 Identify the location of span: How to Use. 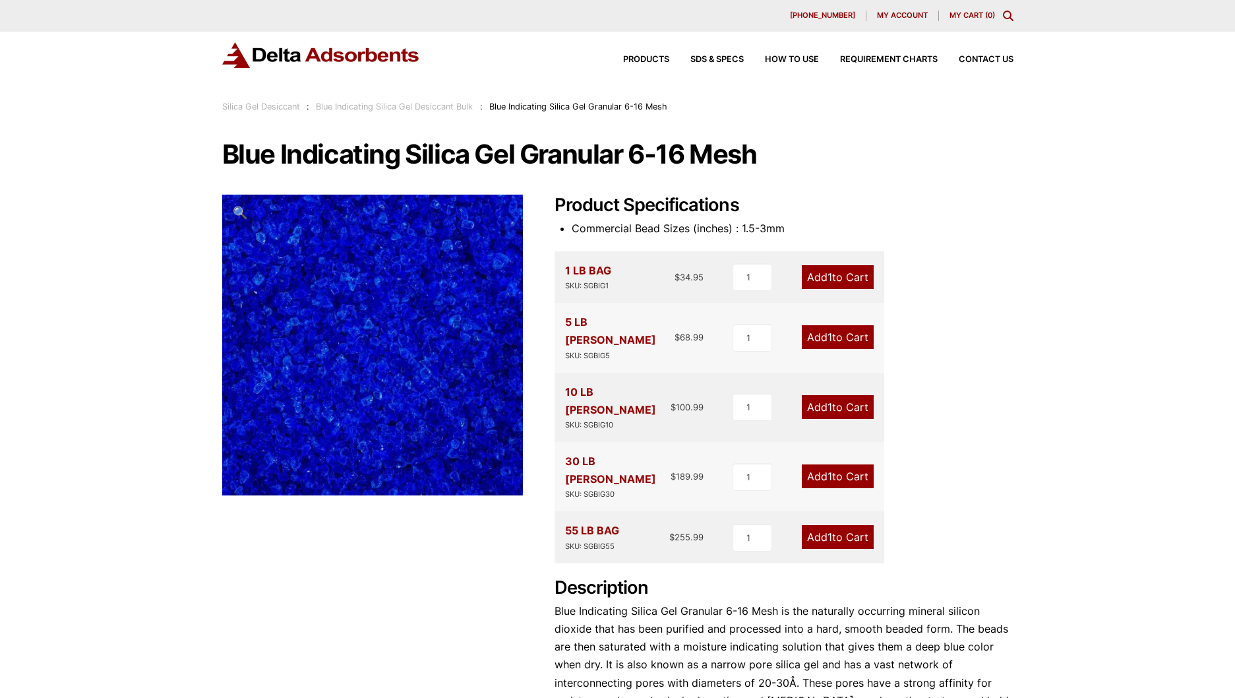
(792, 59).